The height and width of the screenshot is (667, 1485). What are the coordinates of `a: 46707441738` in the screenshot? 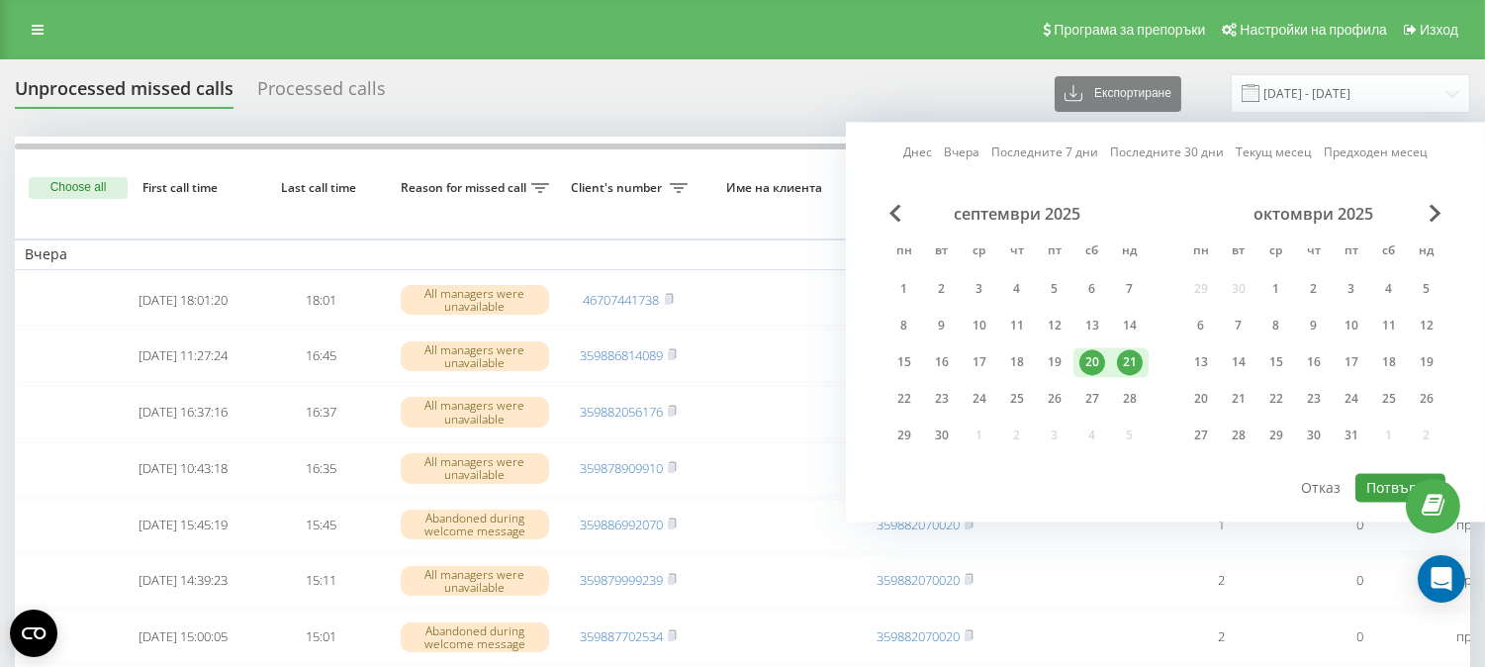 It's located at (621, 300).